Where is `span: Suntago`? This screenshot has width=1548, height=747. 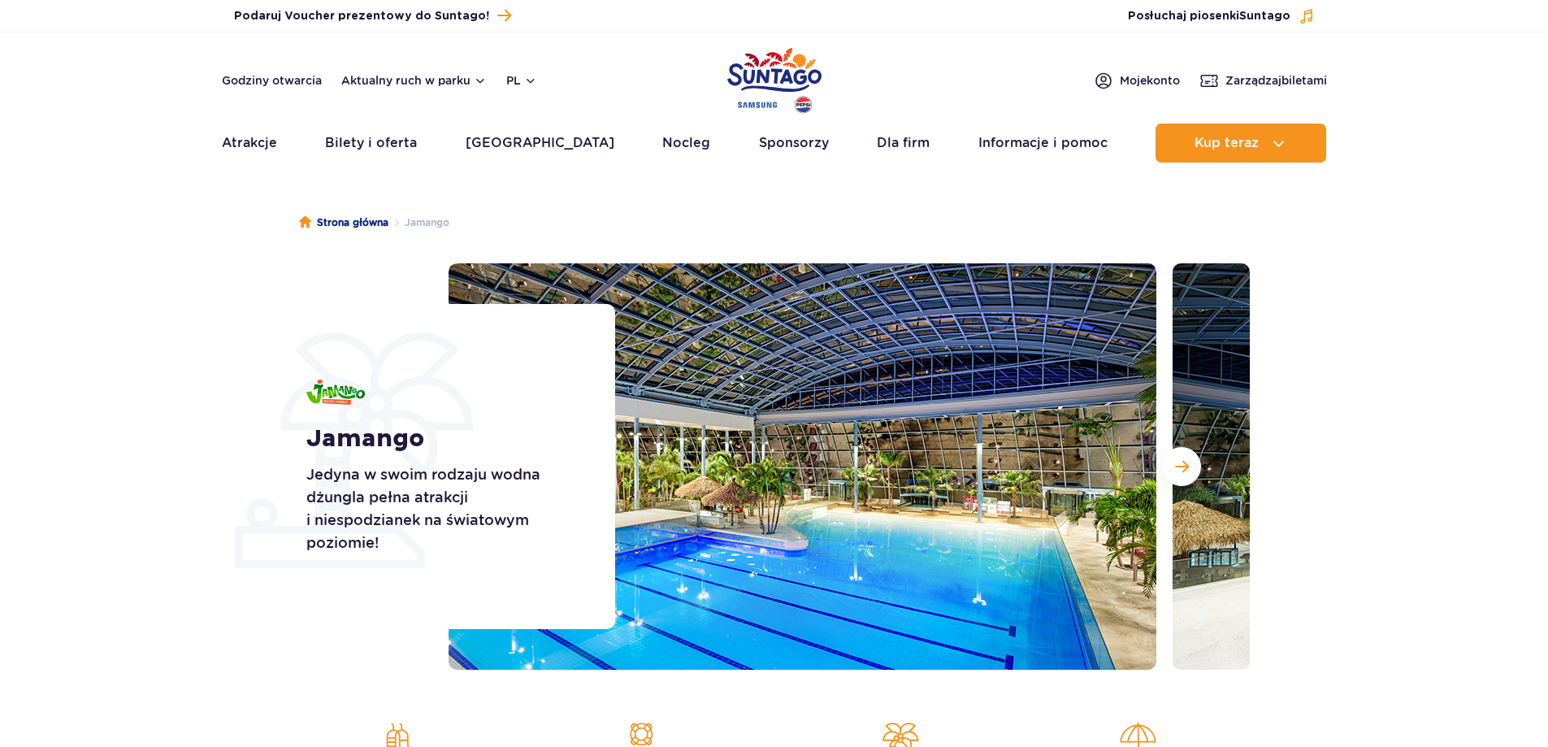
span: Suntago is located at coordinates (1264, 16).